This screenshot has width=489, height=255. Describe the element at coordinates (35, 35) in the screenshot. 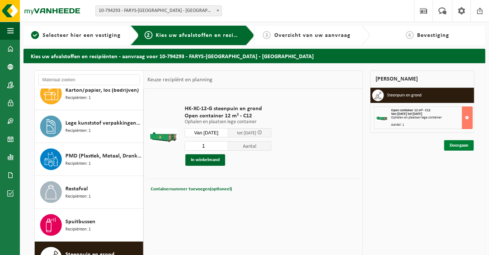

I see `span: 1` at that location.